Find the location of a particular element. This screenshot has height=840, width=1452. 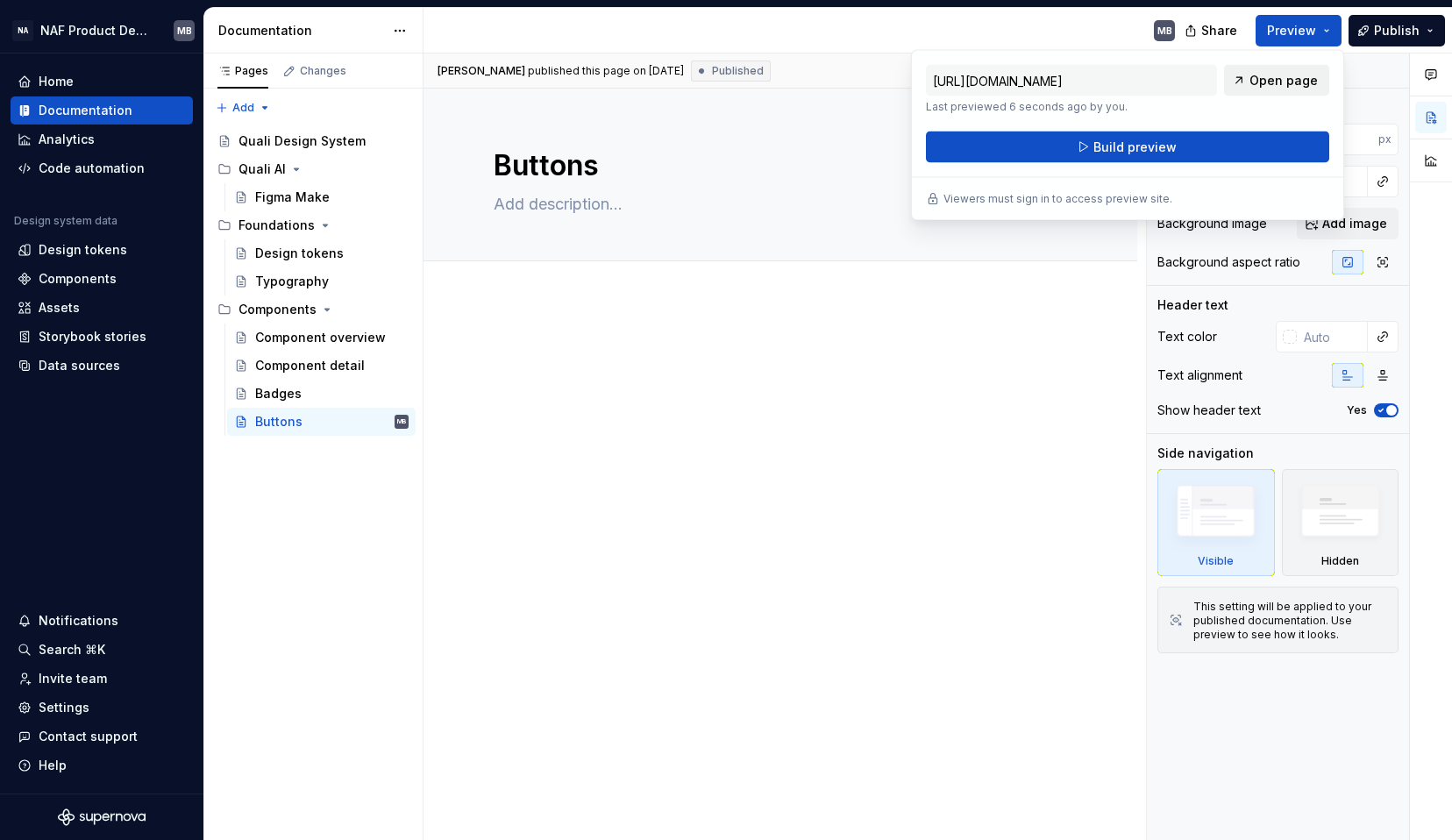

span: Build preview is located at coordinates (1135, 147).